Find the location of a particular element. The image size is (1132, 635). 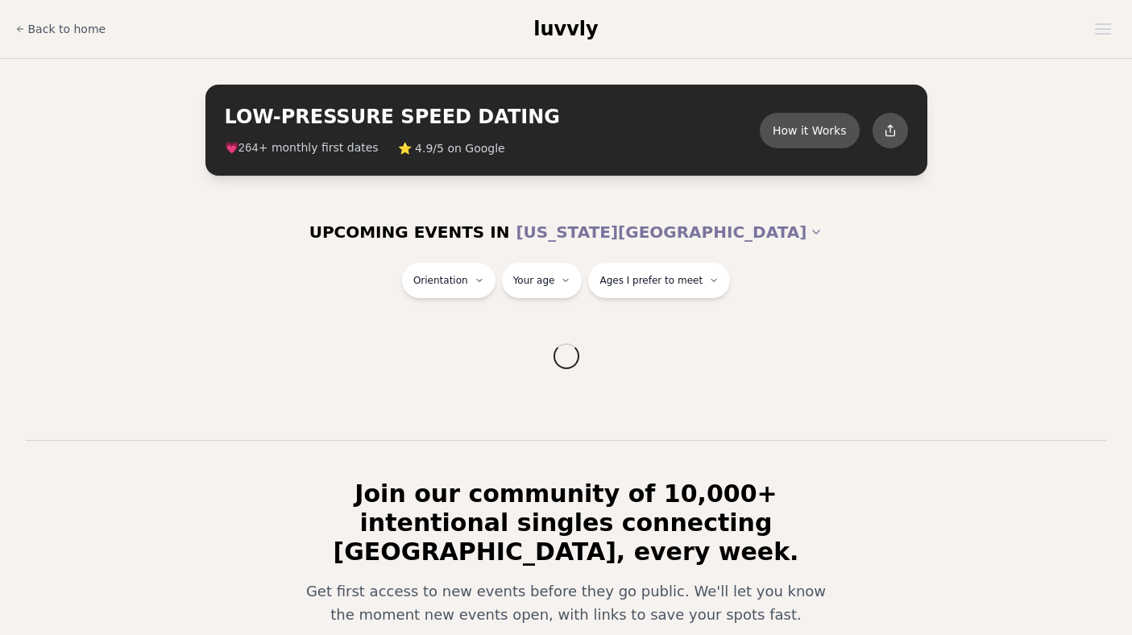

span: 💗 + monthly first dates is located at coordinates (301, 147).